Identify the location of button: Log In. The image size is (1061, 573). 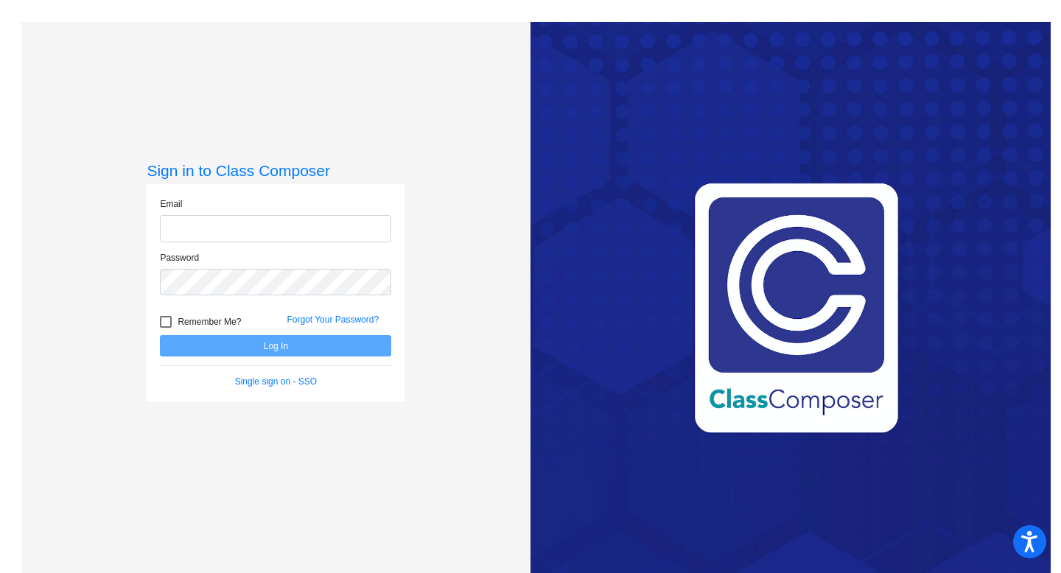
(276, 346).